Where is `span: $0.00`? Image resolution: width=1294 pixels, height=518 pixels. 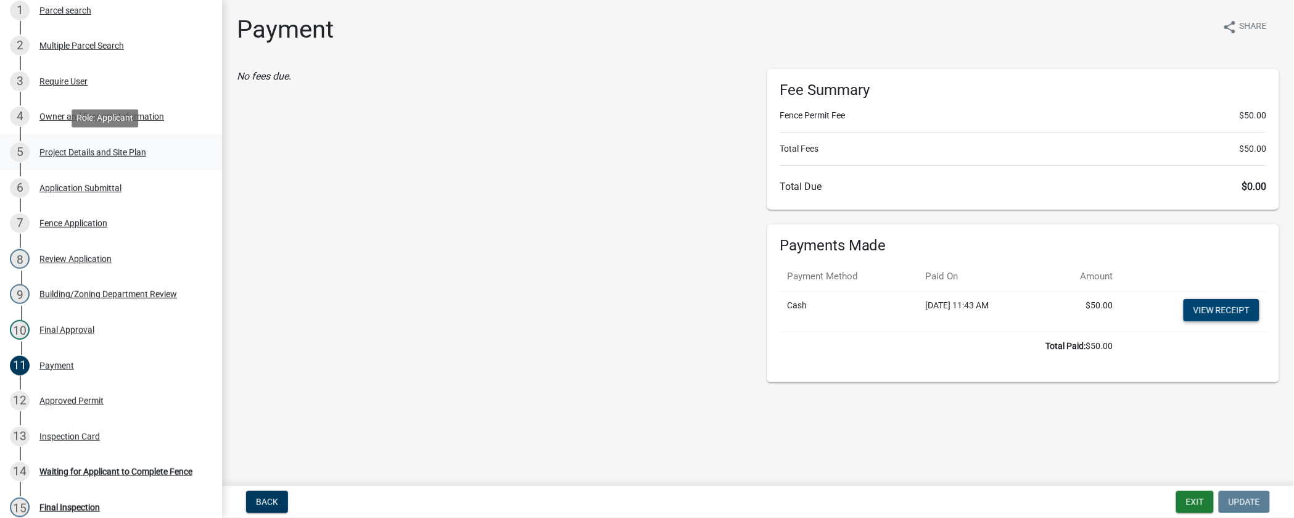
span: $0.00 is located at coordinates (1255, 186).